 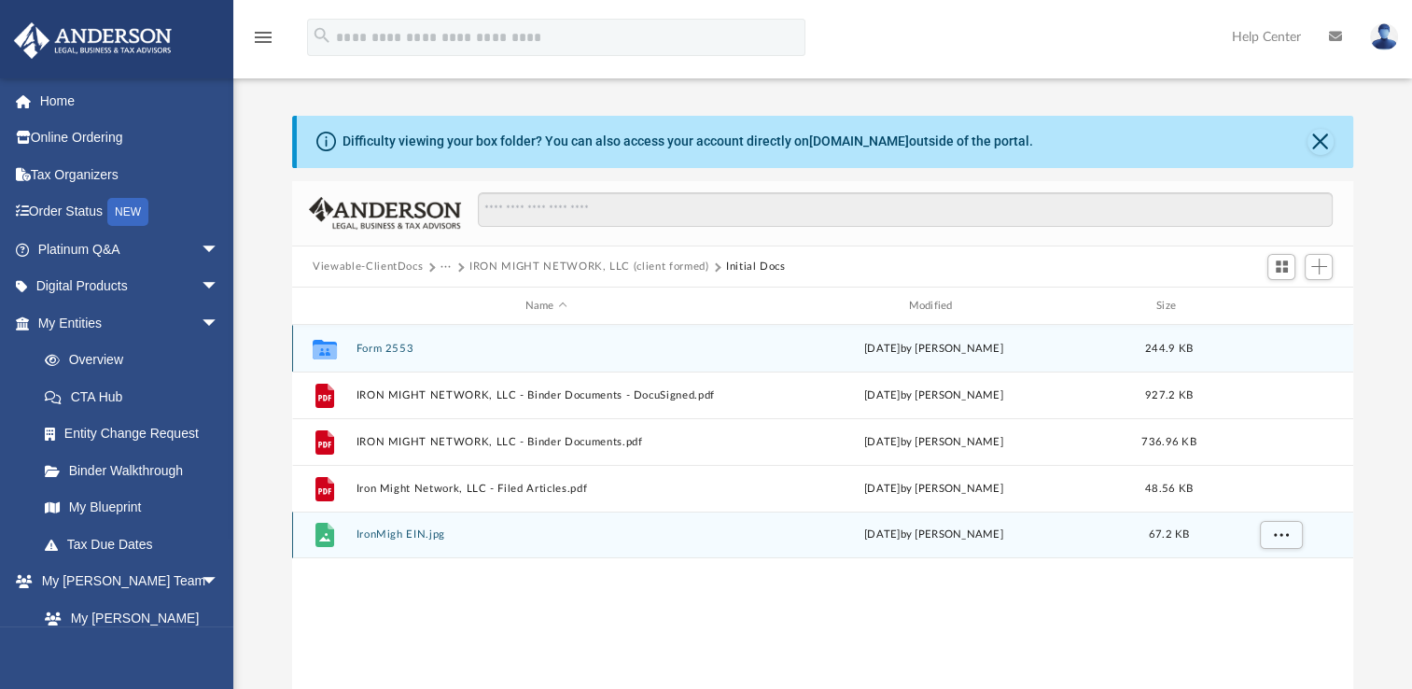 I want to click on div: Difficulty viewing your box folder? You can also access your account directly on outside of the p..., so click(x=688, y=141).